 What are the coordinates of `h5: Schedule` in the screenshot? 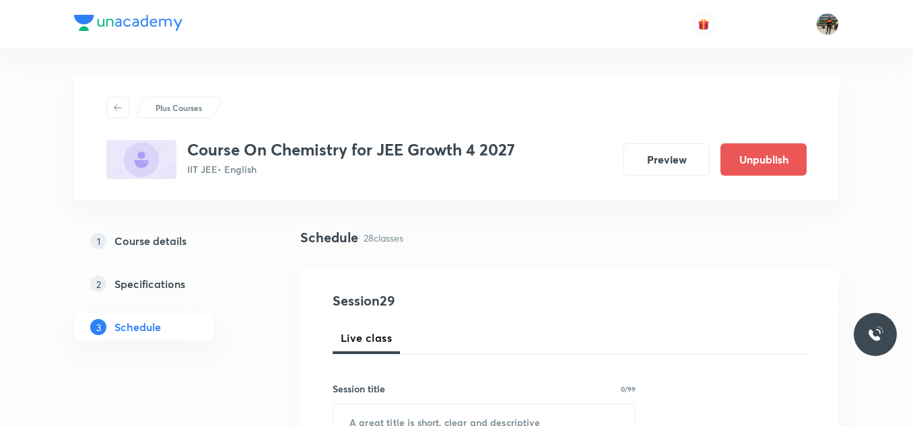 It's located at (137, 327).